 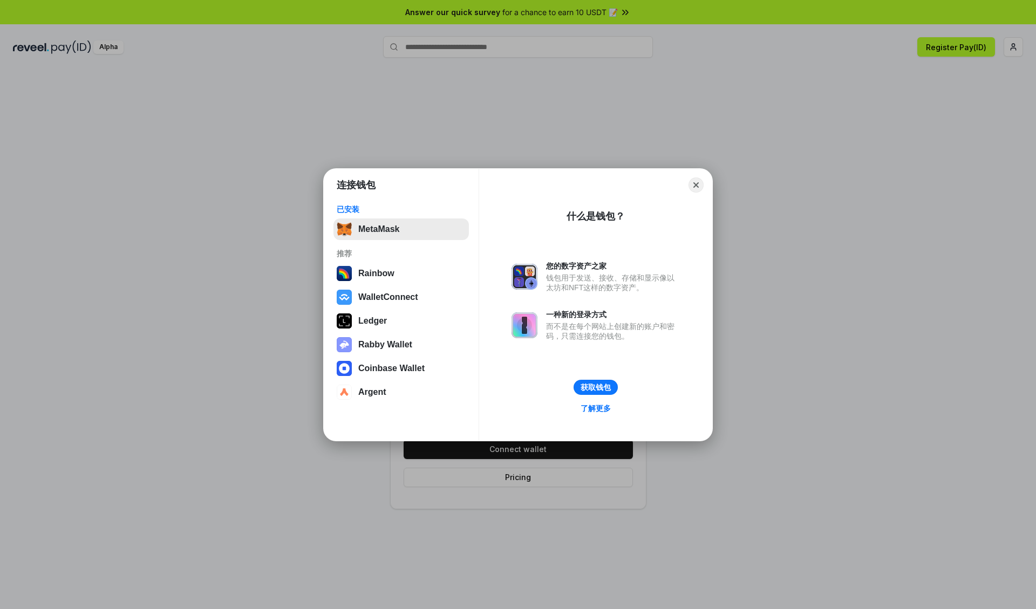 What do you see at coordinates (376, 274) in the screenshot?
I see `div: Rainbow` at bounding box center [376, 274].